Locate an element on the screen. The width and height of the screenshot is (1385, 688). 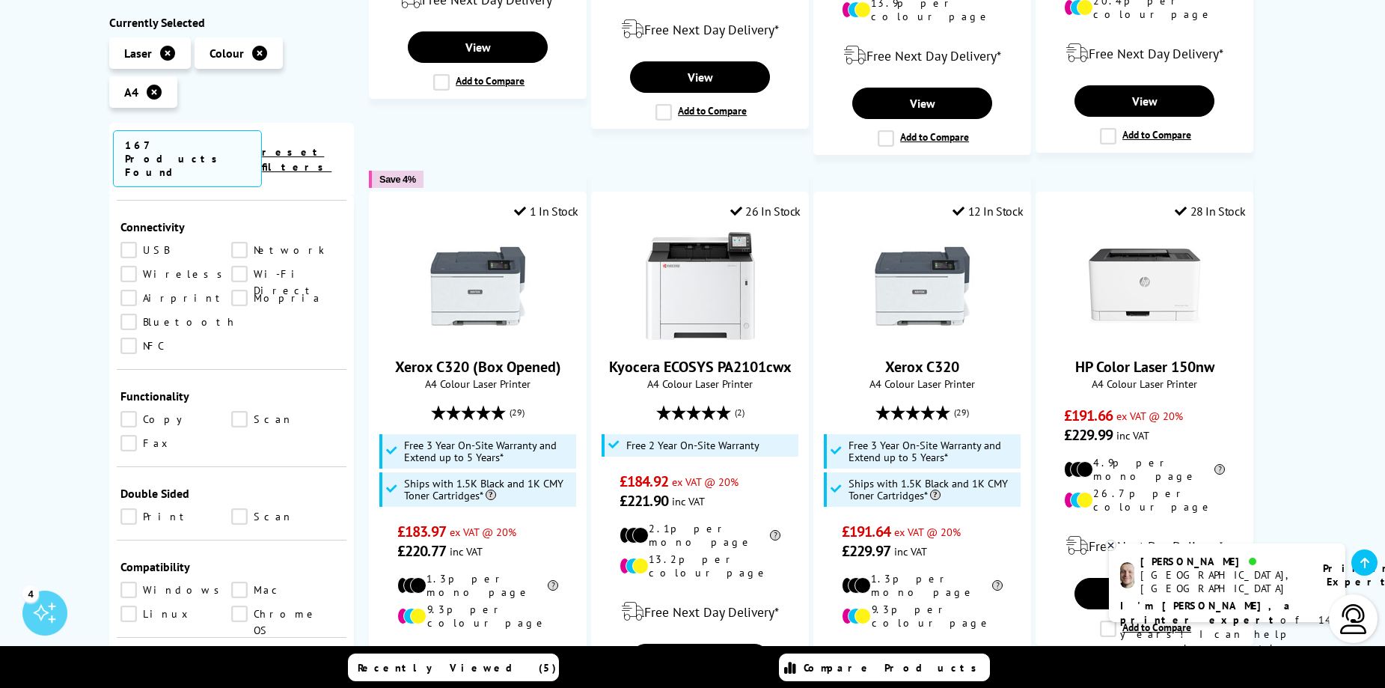
div: Double Sided is located at coordinates (232, 493).